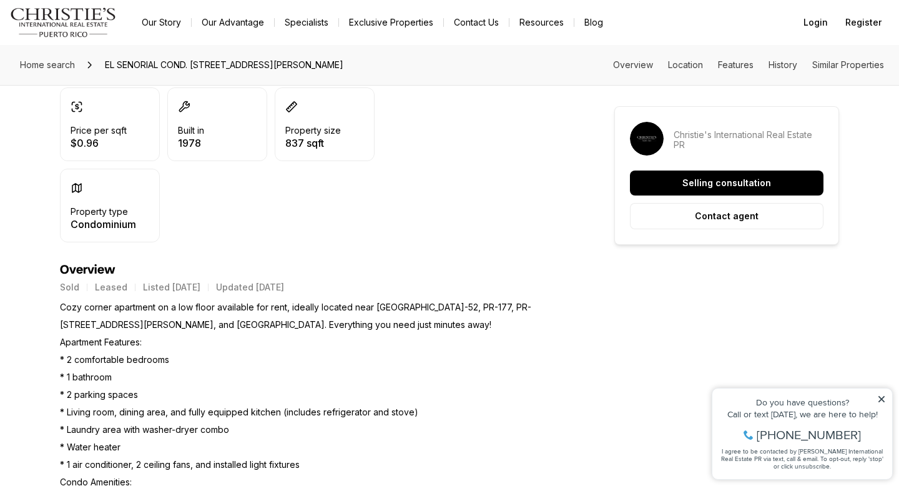 Image resolution: width=899 pixels, height=486 pixels. What do you see at coordinates (594, 22) in the screenshot?
I see `a: Blog` at bounding box center [594, 22].